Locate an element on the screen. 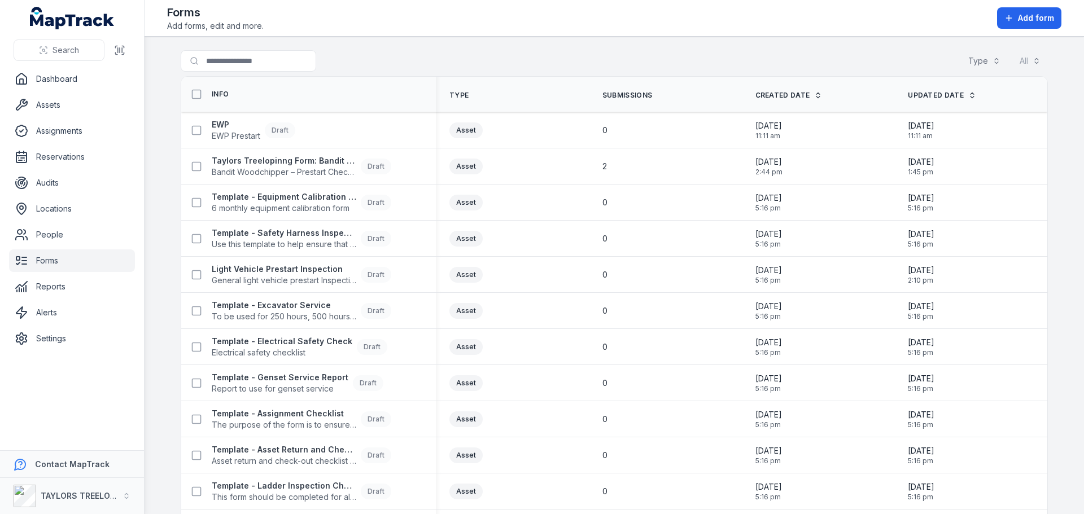  span: This form should be completed for all ladders. is located at coordinates (284, 497).